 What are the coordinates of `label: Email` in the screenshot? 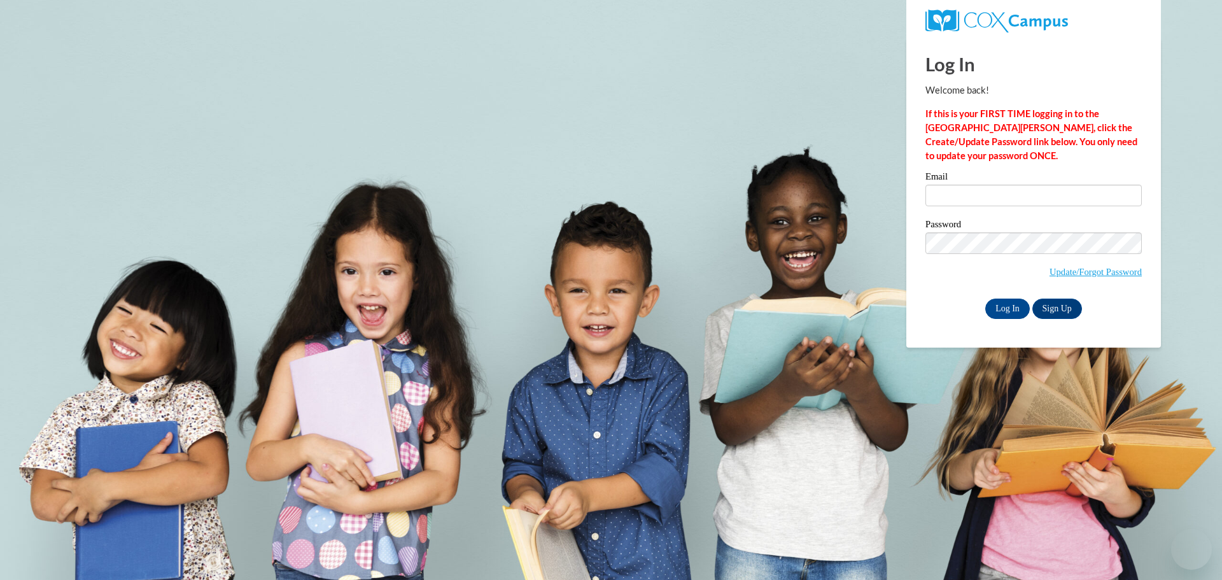 It's located at (1034, 178).